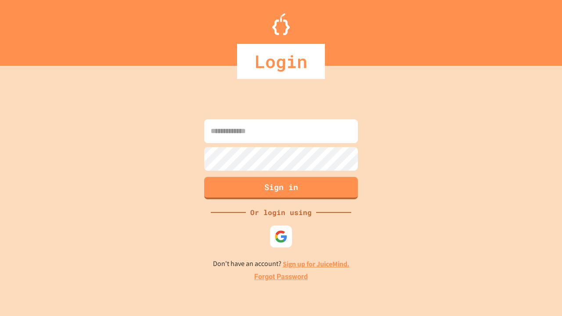 This screenshot has height=316, width=562. Describe the element at coordinates (281, 62) in the screenshot. I see `div: Login` at that location.